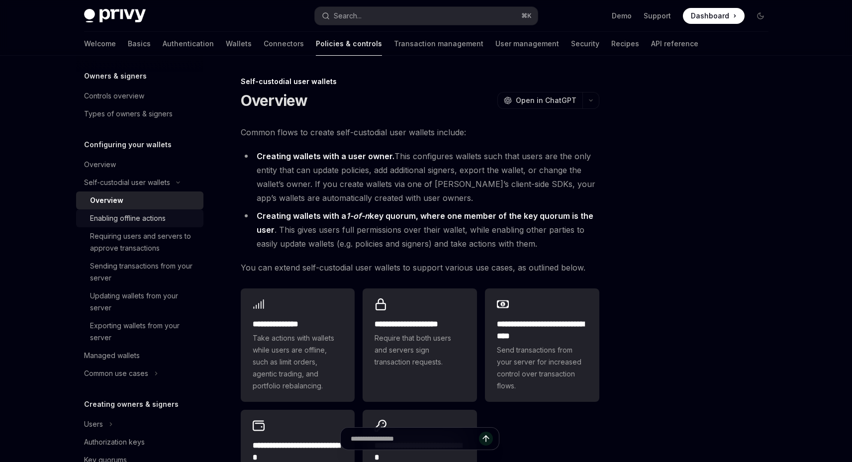  What do you see at coordinates (140, 218) in the screenshot?
I see `a: Enabling offline actions` at bounding box center [140, 218].